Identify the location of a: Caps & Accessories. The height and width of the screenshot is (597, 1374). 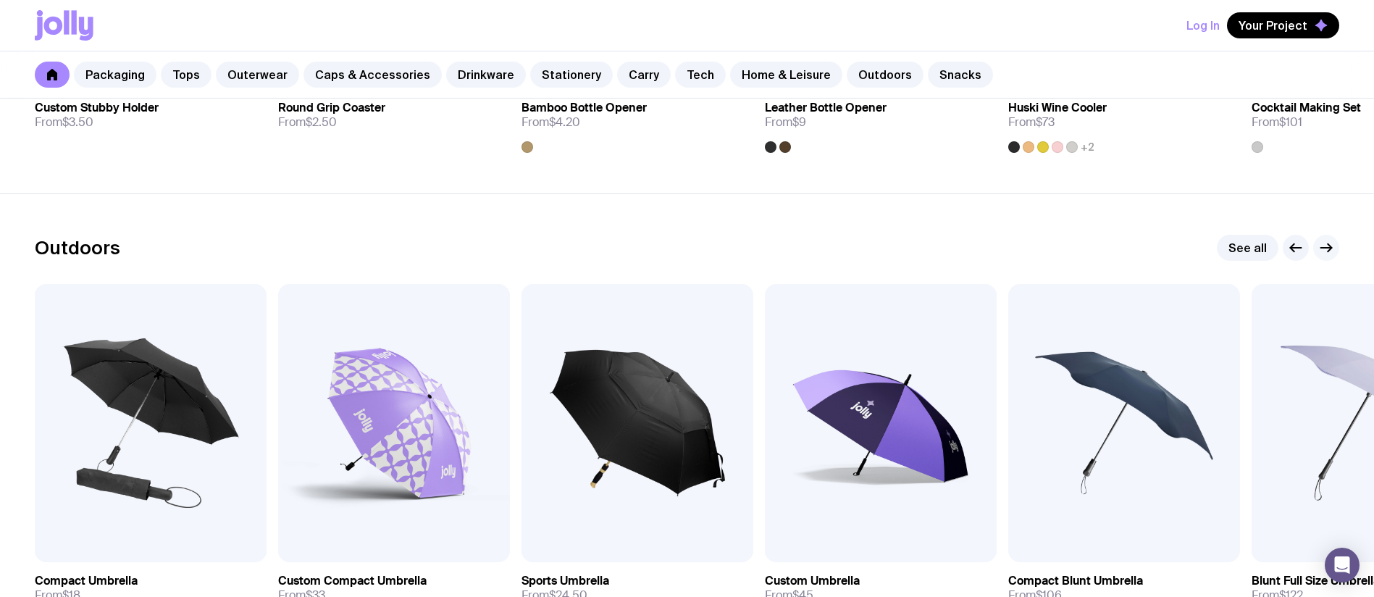
(372, 75).